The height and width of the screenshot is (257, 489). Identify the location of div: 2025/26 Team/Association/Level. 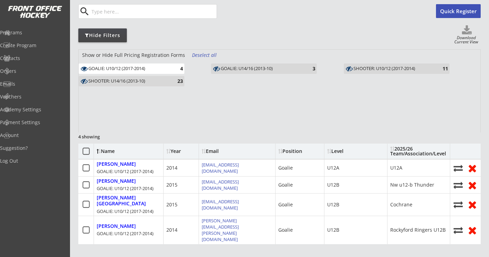
(418, 151).